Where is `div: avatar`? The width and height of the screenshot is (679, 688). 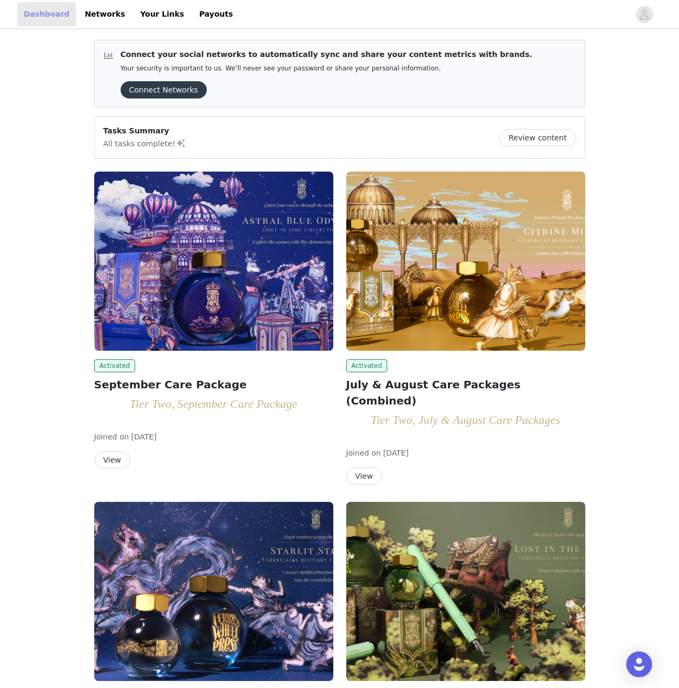 div: avatar is located at coordinates (644, 15).